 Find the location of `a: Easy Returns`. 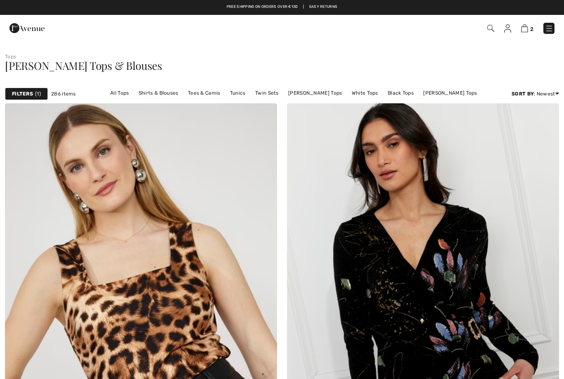

a: Easy Returns is located at coordinates (324, 7).